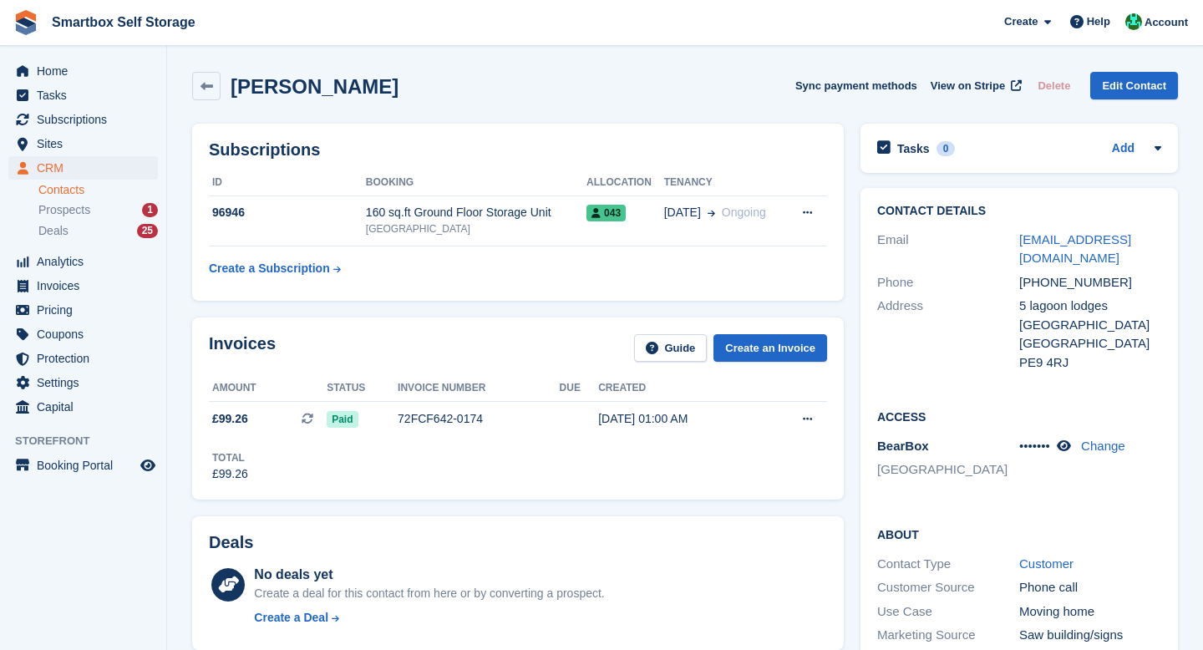 This screenshot has width=1203, height=650. I want to click on div: Moving home, so click(1090, 611).